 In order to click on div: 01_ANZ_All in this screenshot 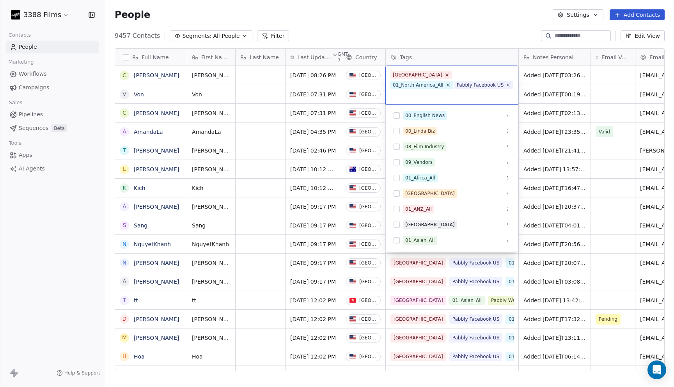, I will do `click(418, 209)`.